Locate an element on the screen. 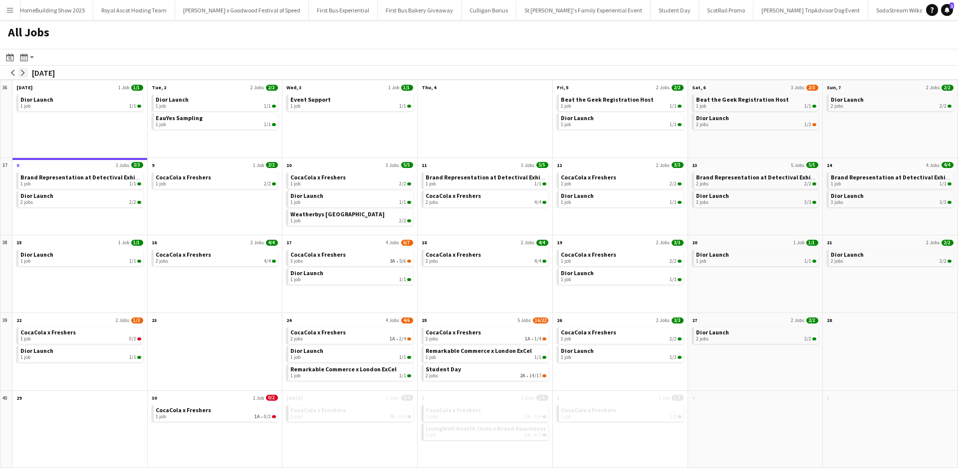 This screenshot has width=958, height=471. span: 17 is located at coordinates (289, 242).